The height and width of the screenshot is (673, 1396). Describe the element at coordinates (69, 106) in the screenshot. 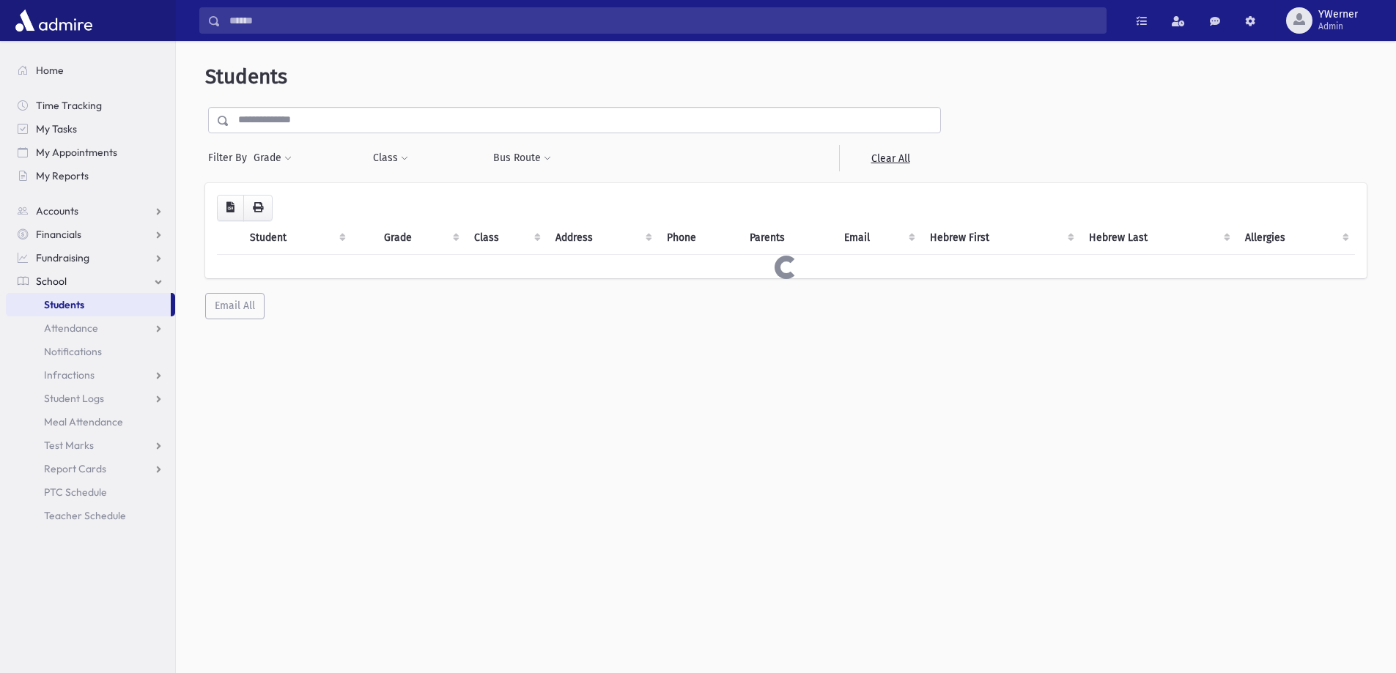

I see `span: Time Tracking` at that location.